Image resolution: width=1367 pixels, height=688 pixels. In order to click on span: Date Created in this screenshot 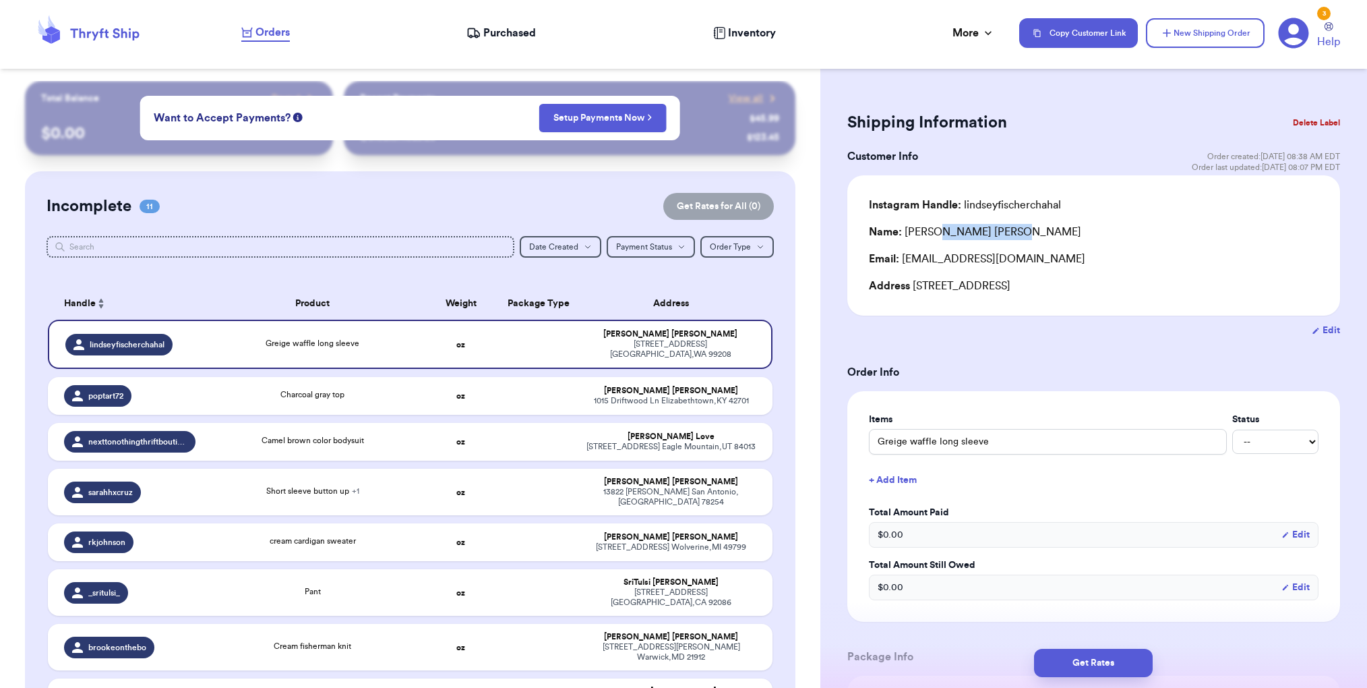, I will do `click(553, 247)`.